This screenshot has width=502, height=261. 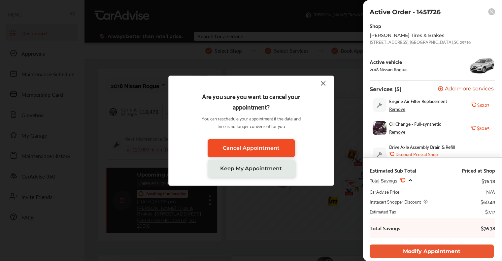 What do you see at coordinates (383, 181) in the screenshot?
I see `span: Total Savings` at bounding box center [383, 181].